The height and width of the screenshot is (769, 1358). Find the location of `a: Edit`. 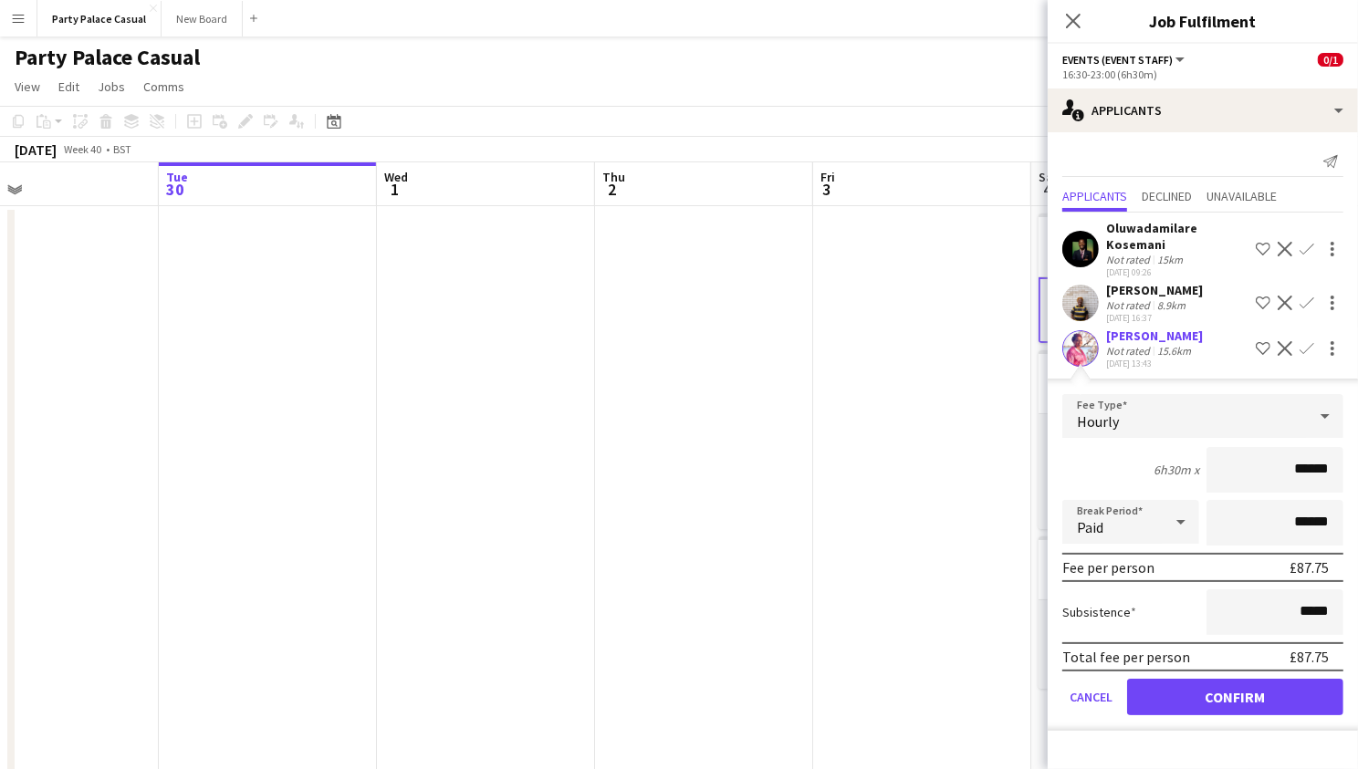

a: Edit is located at coordinates (68, 87).